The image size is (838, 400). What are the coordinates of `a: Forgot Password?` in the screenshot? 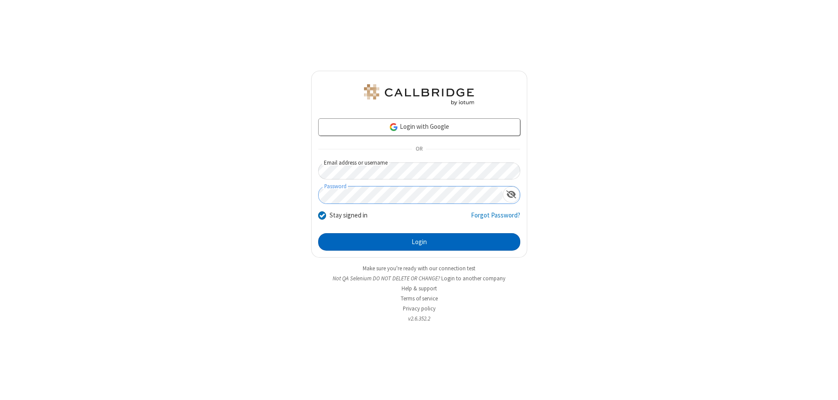 It's located at (495, 219).